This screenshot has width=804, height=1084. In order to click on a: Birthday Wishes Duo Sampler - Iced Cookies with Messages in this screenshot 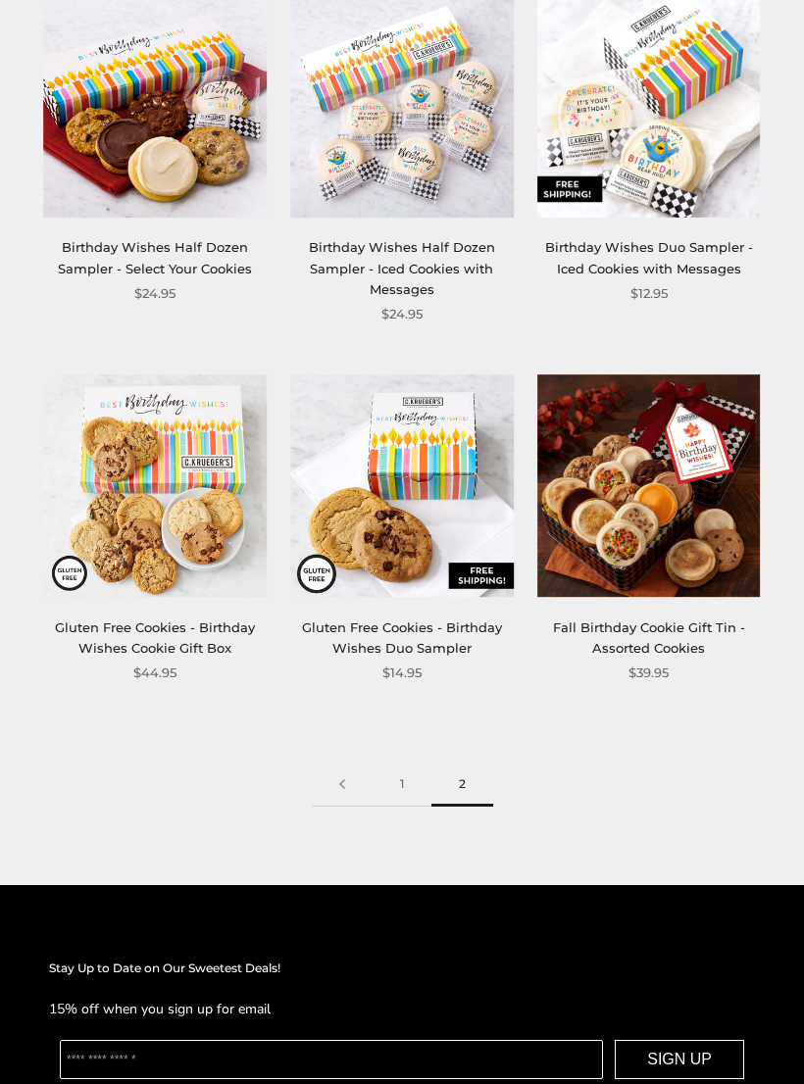, I will do `click(649, 257)`.